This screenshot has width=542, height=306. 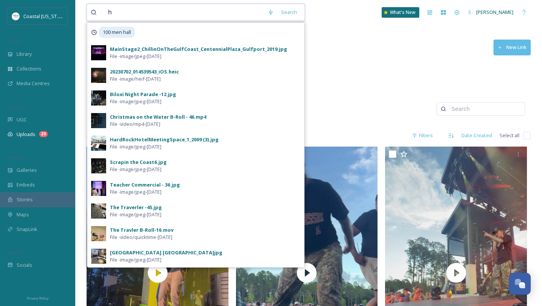 What do you see at coordinates (138, 162) in the screenshot?
I see `div: Scrapin the Coast6.jpg` at bounding box center [138, 162].